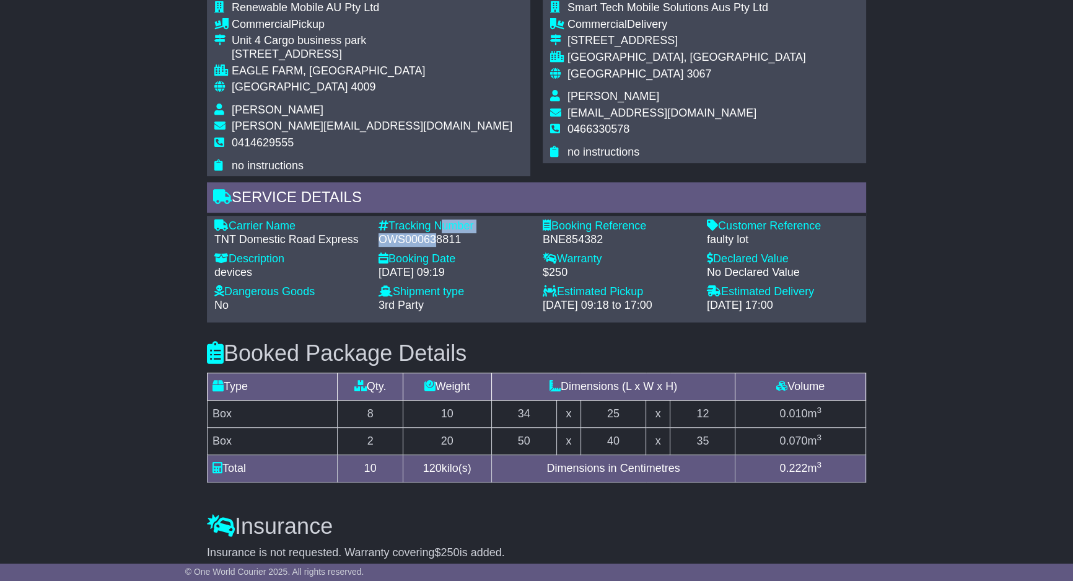 The image size is (1073, 581). I want to click on div: Carrier Name, so click(290, 226).